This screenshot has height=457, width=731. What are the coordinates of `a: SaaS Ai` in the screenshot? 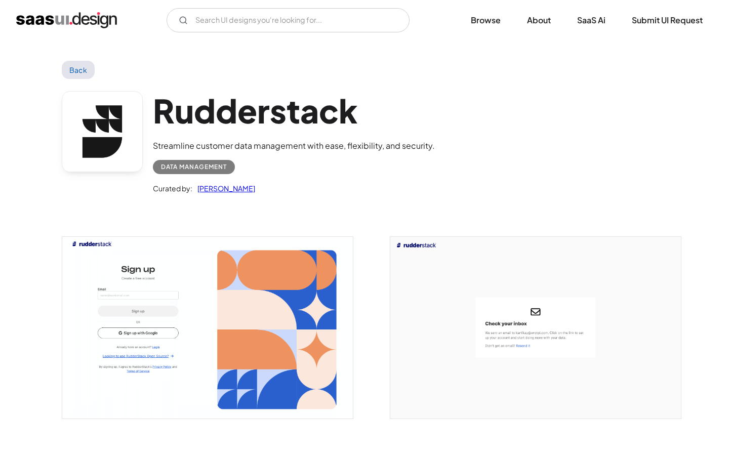 It's located at (591, 20).